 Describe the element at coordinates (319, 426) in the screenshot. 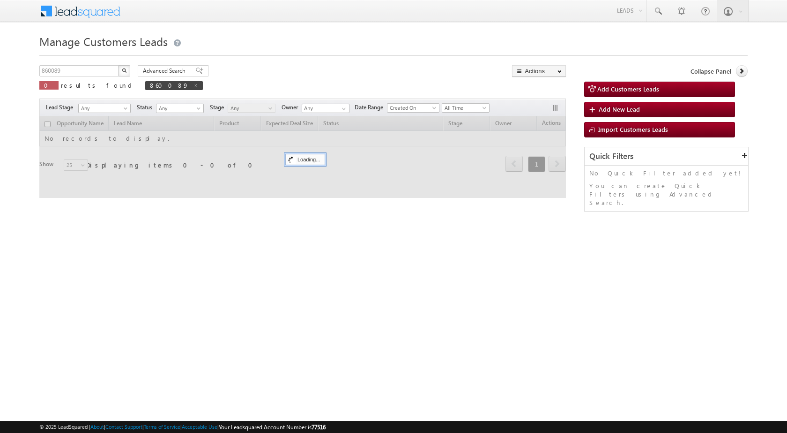

I see `span: 77516` at that location.